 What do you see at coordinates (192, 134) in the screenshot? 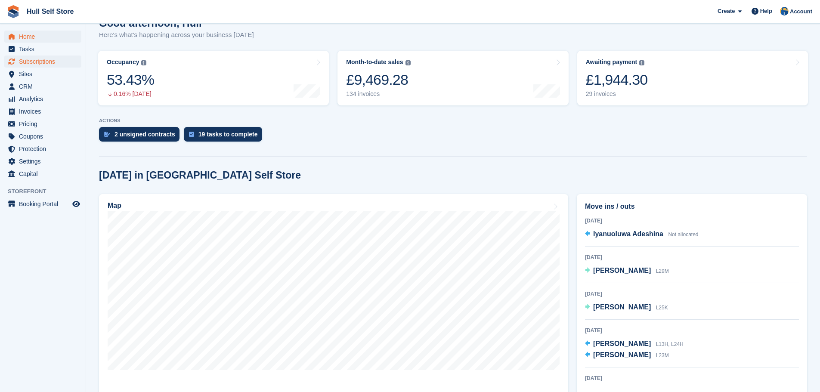
I see `img: task-75834270c22a3079a89374b754ae025e5fb1db73e45f91037f5363f120a921f8.svg` at bounding box center [192, 134].